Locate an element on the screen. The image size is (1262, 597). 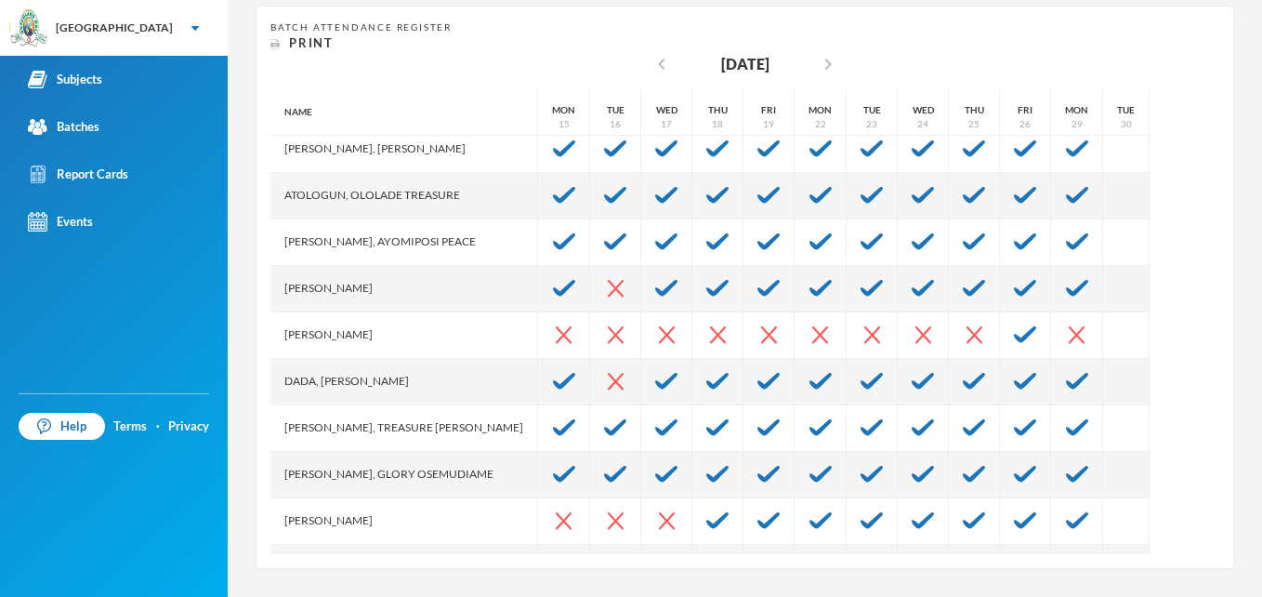
div: 24 is located at coordinates (923, 124).